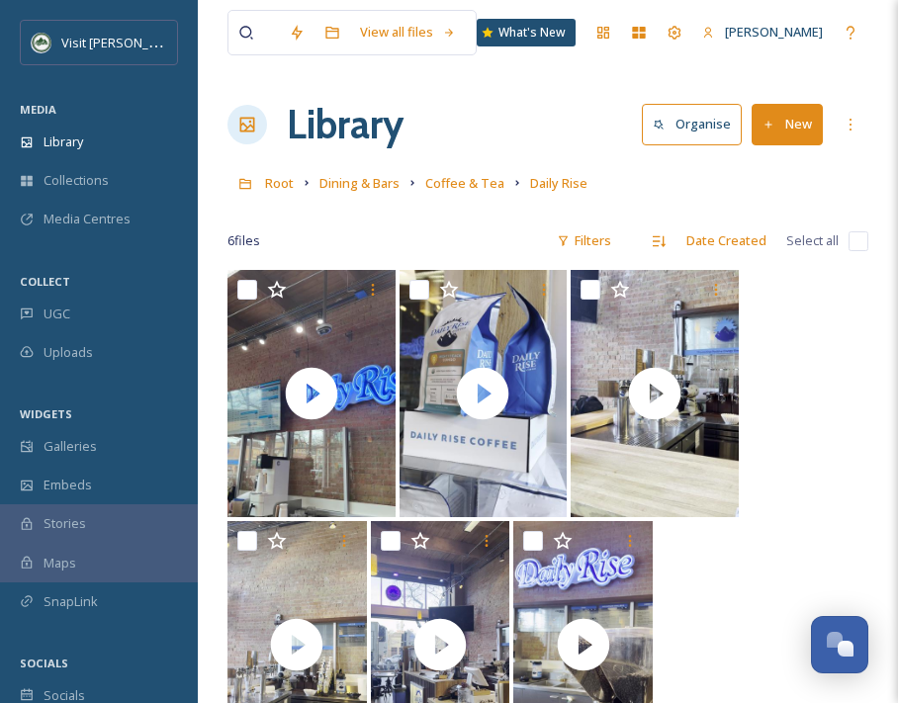  What do you see at coordinates (45, 281) in the screenshot?
I see `span: COLLECT` at bounding box center [45, 281].